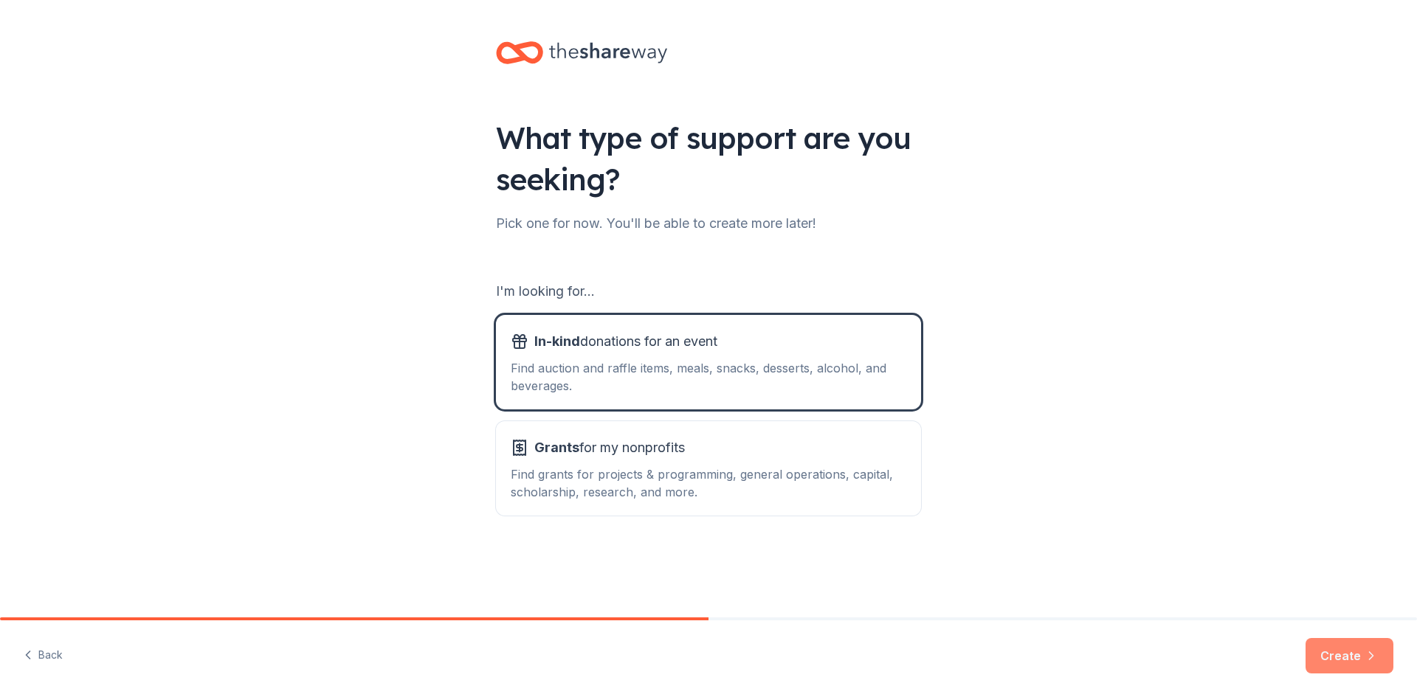 The width and height of the screenshot is (1417, 697). What do you see at coordinates (610, 448) in the screenshot?
I see `span: for my nonprofits` at bounding box center [610, 448].